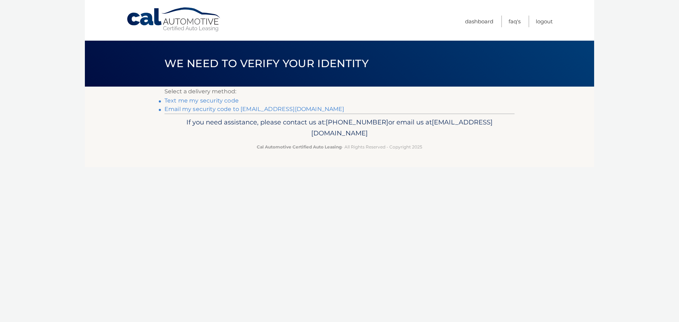 The width and height of the screenshot is (679, 322). I want to click on a: Cal Automotive, so click(174, 19).